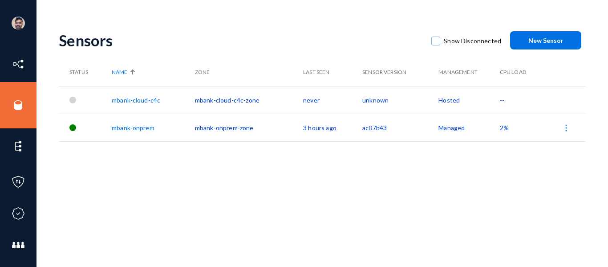  I want to click on td: mbank-onprem-zone, so click(249, 127).